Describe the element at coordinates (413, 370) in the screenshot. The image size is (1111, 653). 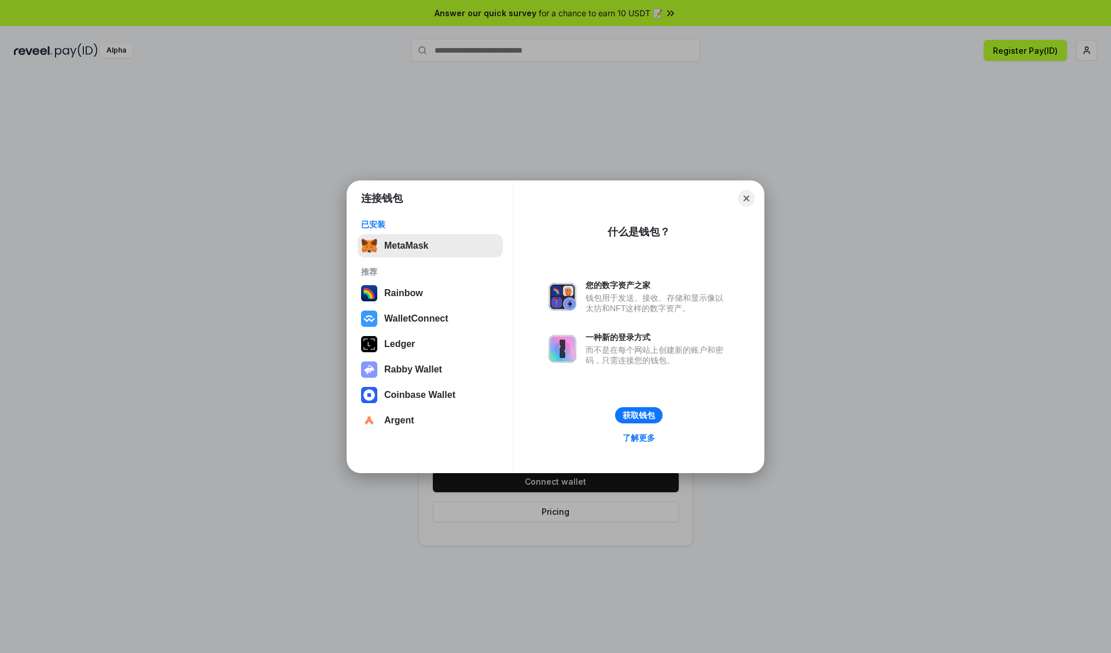
I see `div: Rabby Wallet` at that location.